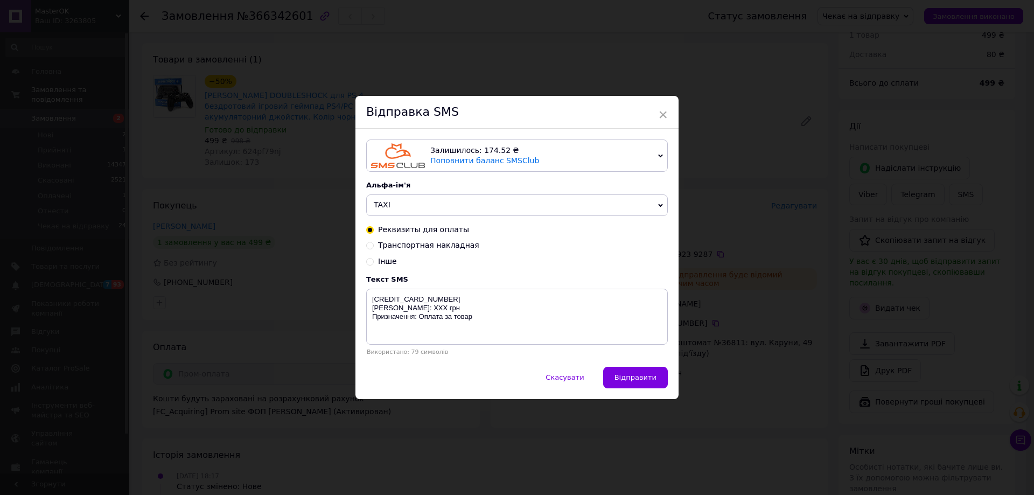 This screenshot has height=495, width=1034. I want to click on div: Текст SMS, so click(517, 279).